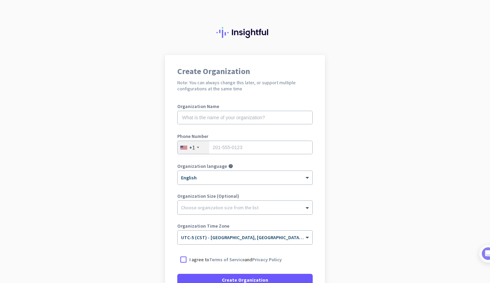 The width and height of the screenshot is (490, 283). What do you see at coordinates (245, 33) in the screenshot?
I see `img: Insightful` at bounding box center [245, 33].